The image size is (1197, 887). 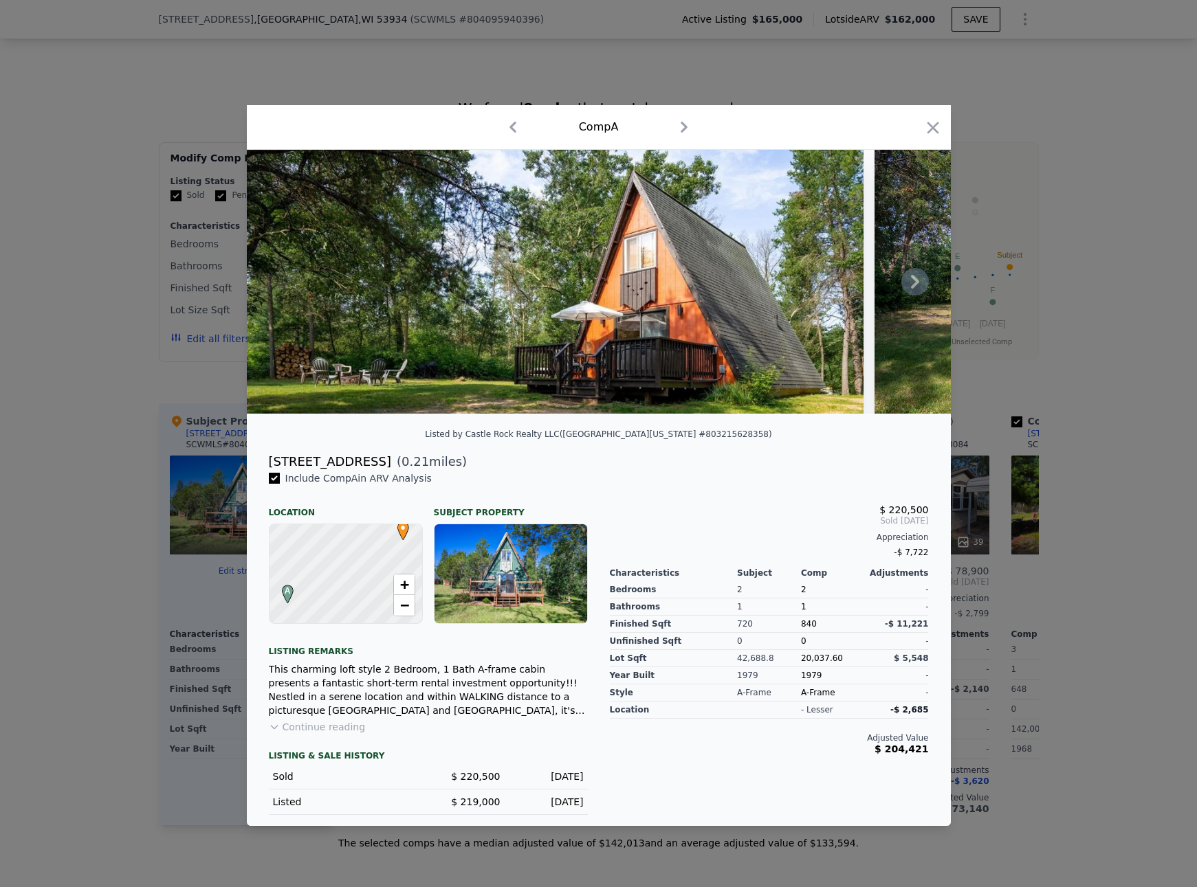 I want to click on img: Property Img, so click(x=555, y=282).